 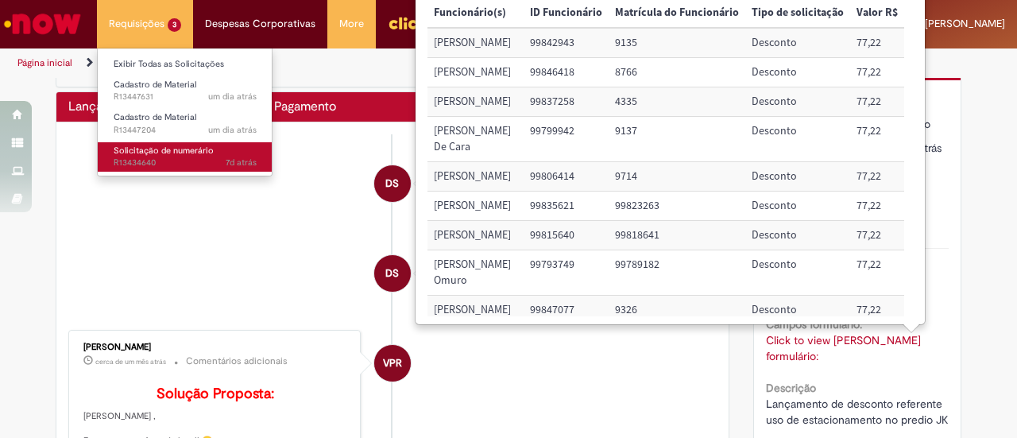 What do you see at coordinates (392, 363) in the screenshot?
I see `span: VPR` at bounding box center [392, 363].